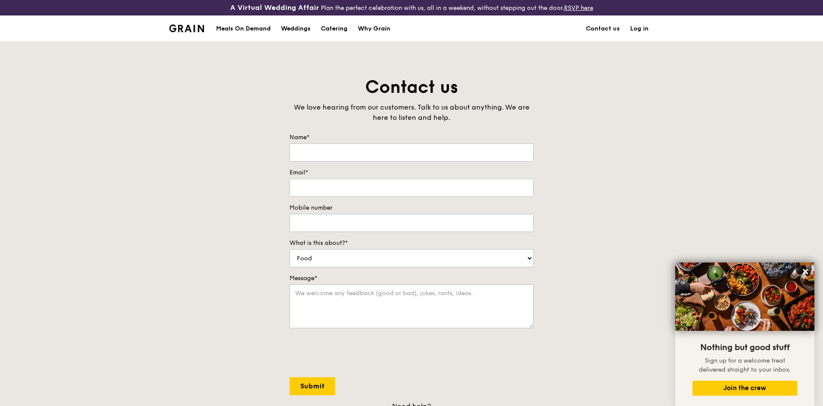  What do you see at coordinates (411, 137) in the screenshot?
I see `label: Name*` at bounding box center [411, 137].